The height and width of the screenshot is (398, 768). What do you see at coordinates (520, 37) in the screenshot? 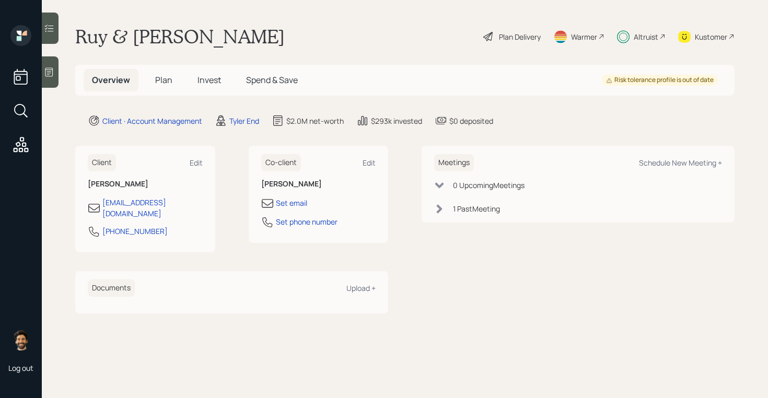
I see `div: Plan Delivery` at bounding box center [520, 37].